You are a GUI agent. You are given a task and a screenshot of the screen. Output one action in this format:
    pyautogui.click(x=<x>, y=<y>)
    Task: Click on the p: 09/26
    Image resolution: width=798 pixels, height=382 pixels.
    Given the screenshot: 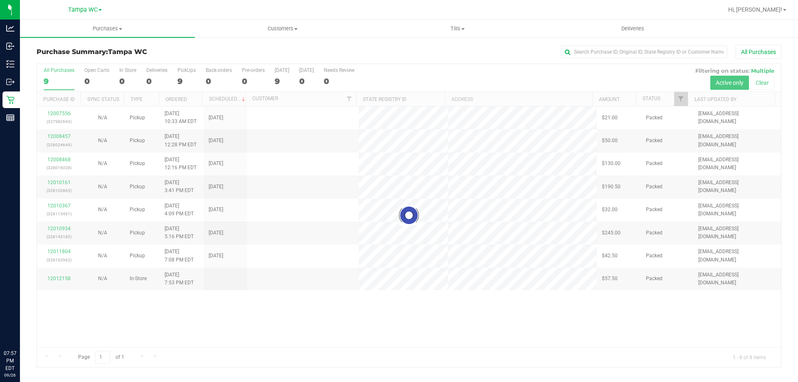 What is the action you would take?
    pyautogui.click(x=10, y=375)
    